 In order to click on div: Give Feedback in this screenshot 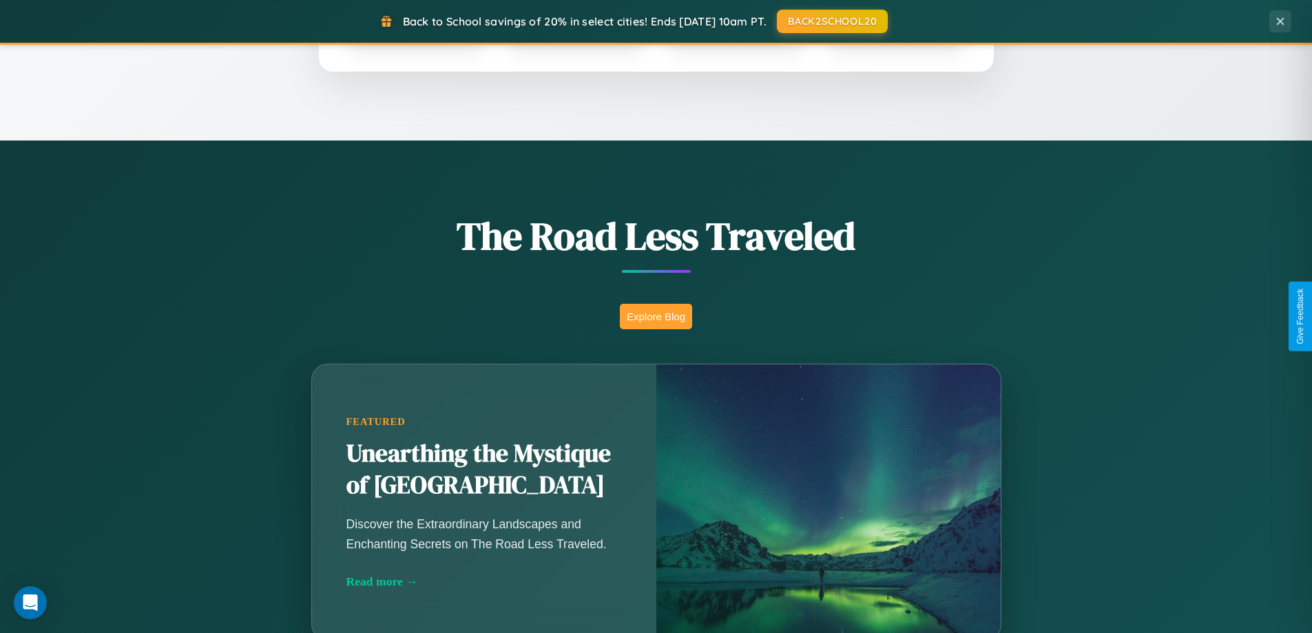, I will do `click(1300, 316)`.